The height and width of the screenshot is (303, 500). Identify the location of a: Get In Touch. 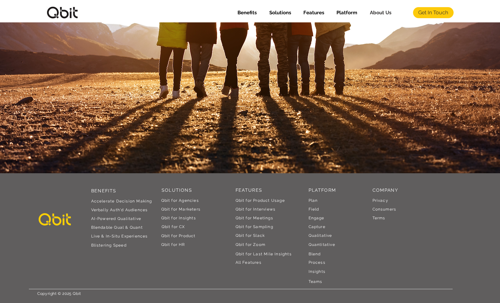
(433, 13).